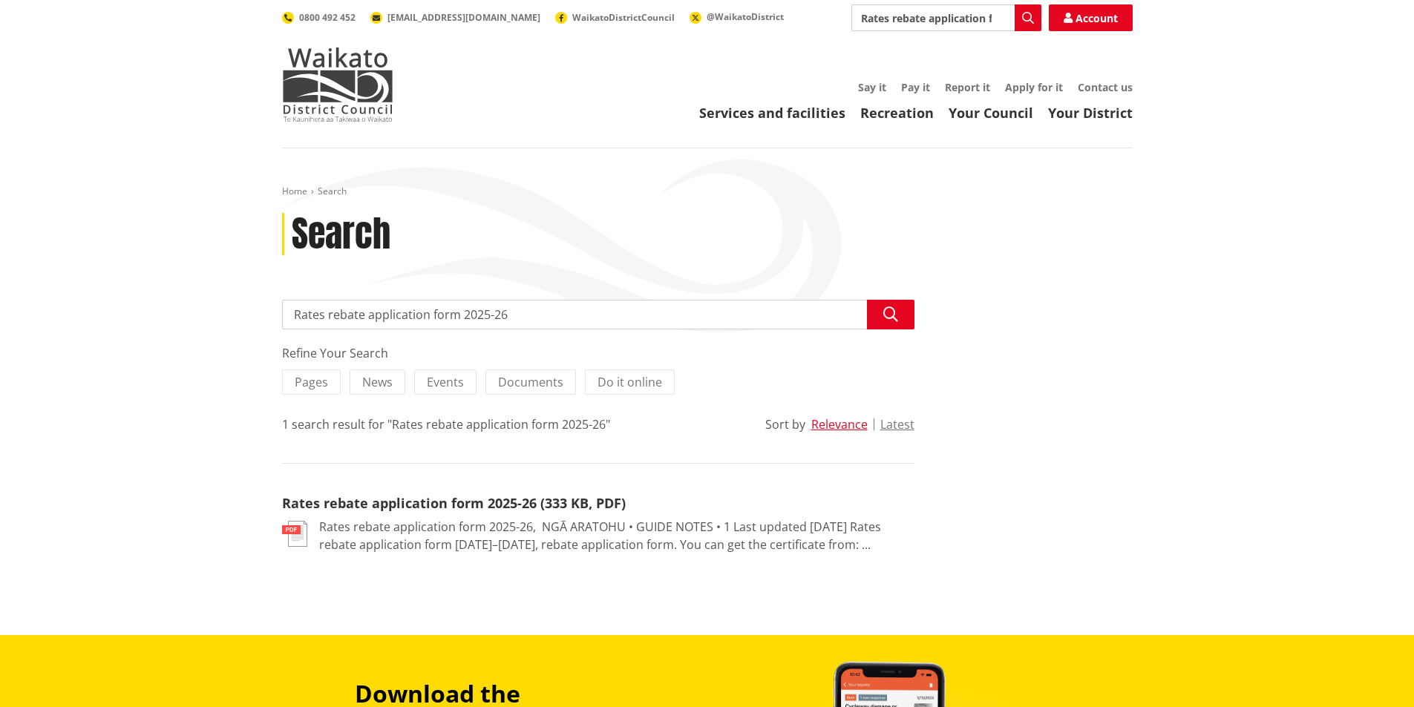  Describe the element at coordinates (614, 17) in the screenshot. I see `a: WaikatoDistrictCouncil` at that location.